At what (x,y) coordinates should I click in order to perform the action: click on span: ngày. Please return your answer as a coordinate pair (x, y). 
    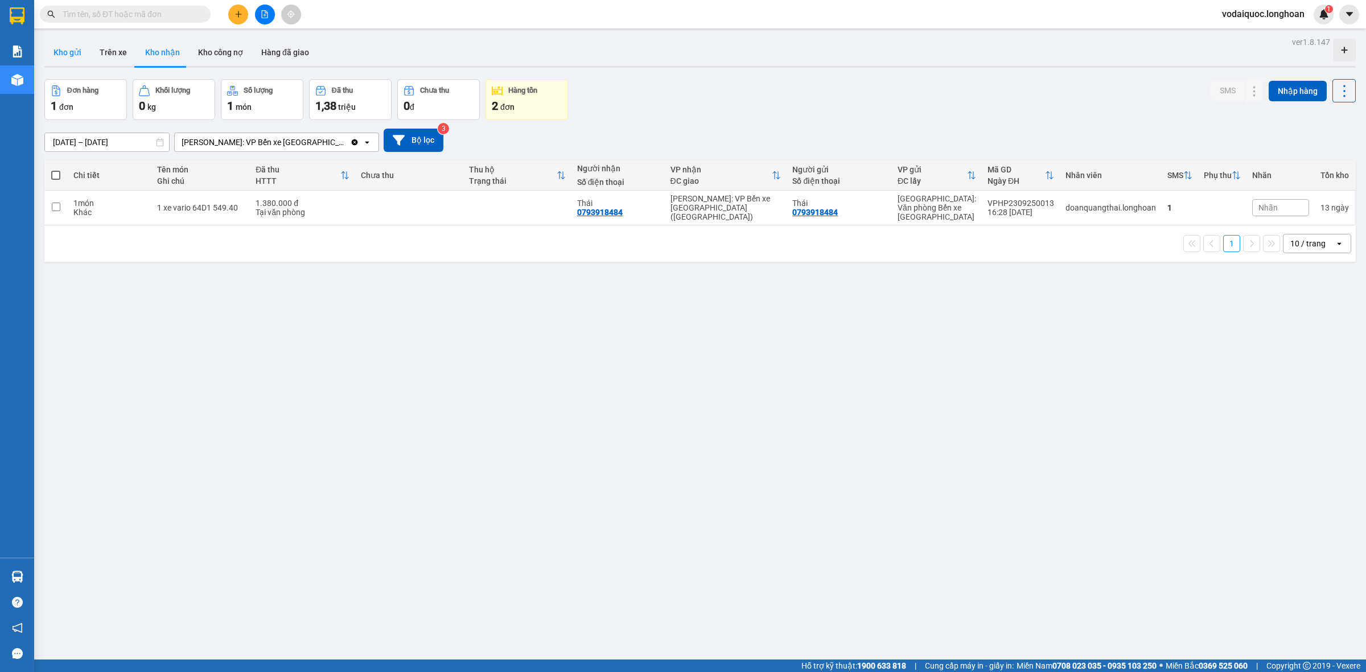
    Looking at the image, I should click on (1339, 208).